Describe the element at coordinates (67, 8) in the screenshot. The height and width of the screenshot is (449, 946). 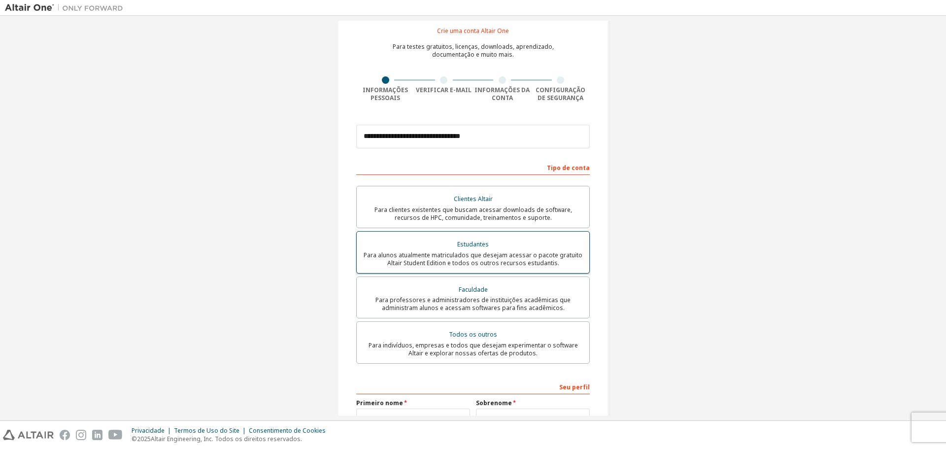
I see `img: Altair Um` at that location.